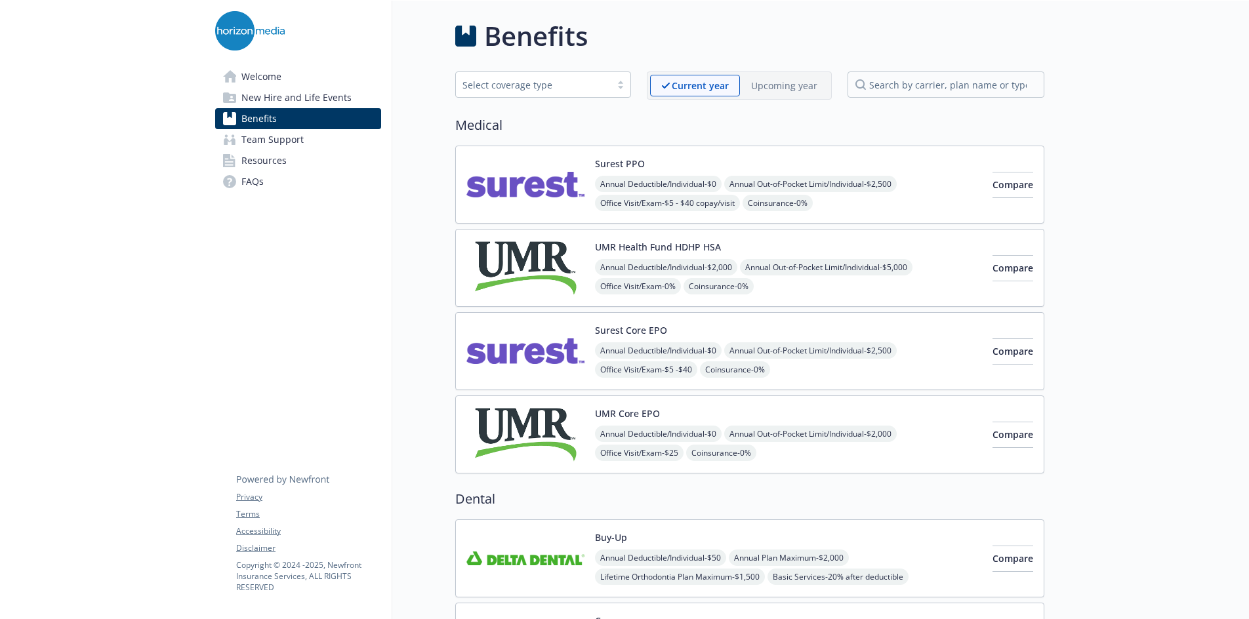 The width and height of the screenshot is (1249, 619). I want to click on h2: Dental, so click(750, 499).